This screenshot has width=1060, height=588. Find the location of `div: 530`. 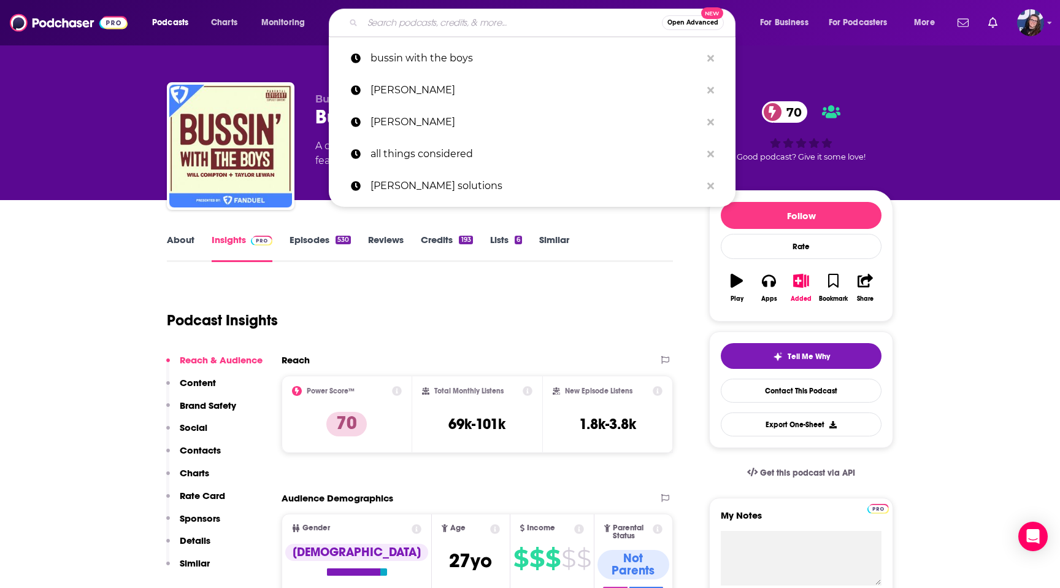

div: 530 is located at coordinates (343, 240).